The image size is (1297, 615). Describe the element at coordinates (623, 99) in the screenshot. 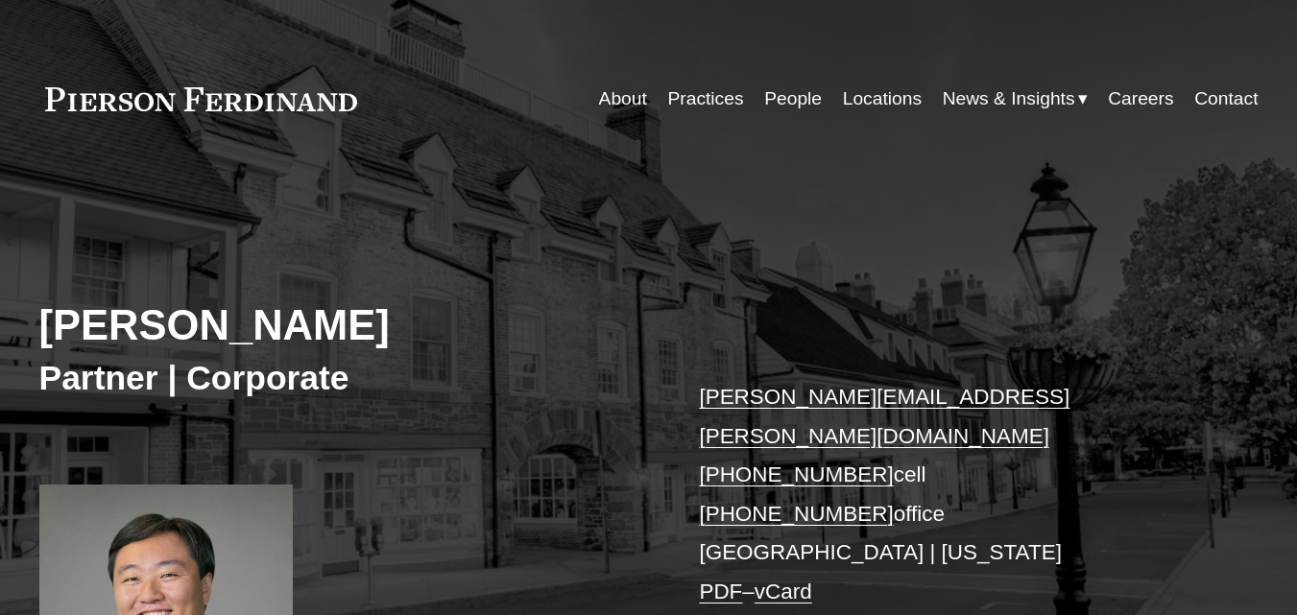

I see `a: About` at that location.